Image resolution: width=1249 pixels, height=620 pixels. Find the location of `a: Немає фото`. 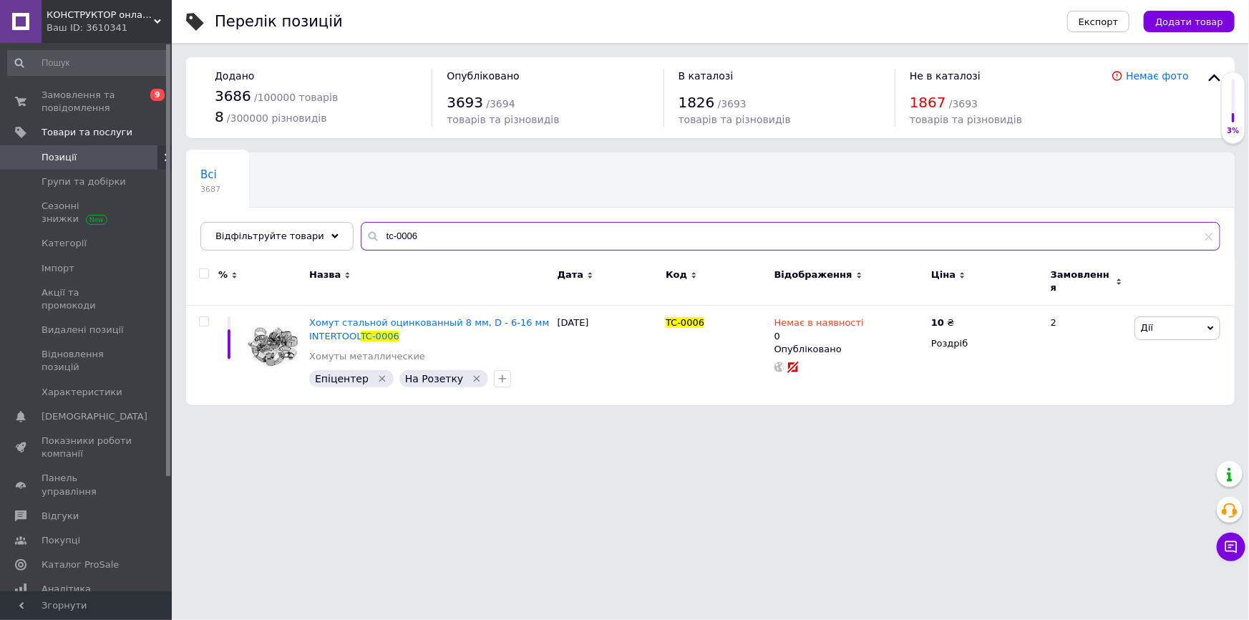

a: Немає фото is located at coordinates (1158, 76).